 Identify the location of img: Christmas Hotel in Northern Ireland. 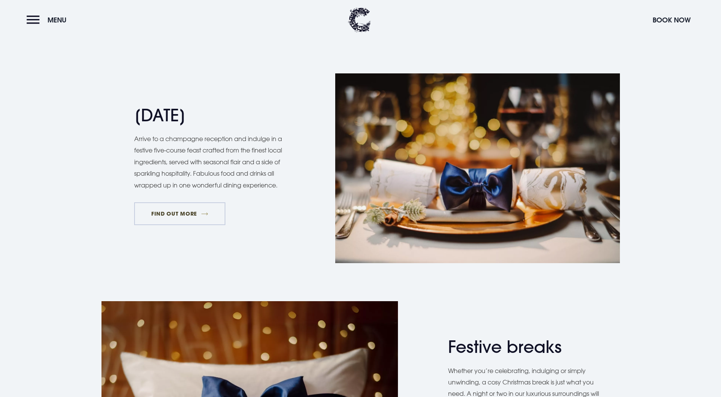
(477, 168).